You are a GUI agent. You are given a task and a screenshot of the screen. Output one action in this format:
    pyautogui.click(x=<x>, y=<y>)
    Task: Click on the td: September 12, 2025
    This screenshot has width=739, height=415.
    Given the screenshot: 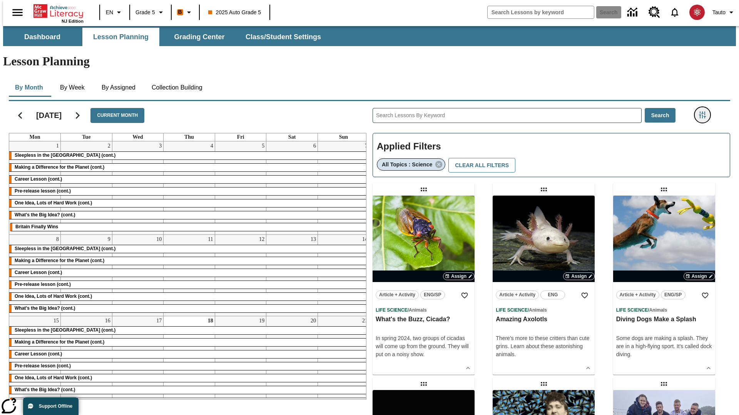 What is the action you would take?
    pyautogui.click(x=240, y=275)
    